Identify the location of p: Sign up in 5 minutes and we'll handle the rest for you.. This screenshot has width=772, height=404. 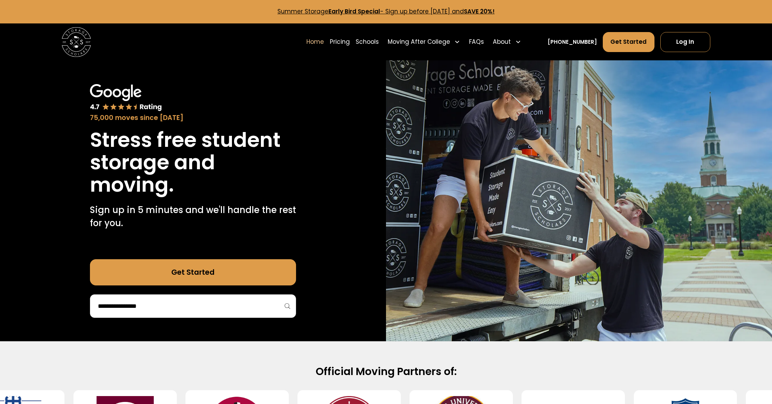
(193, 217).